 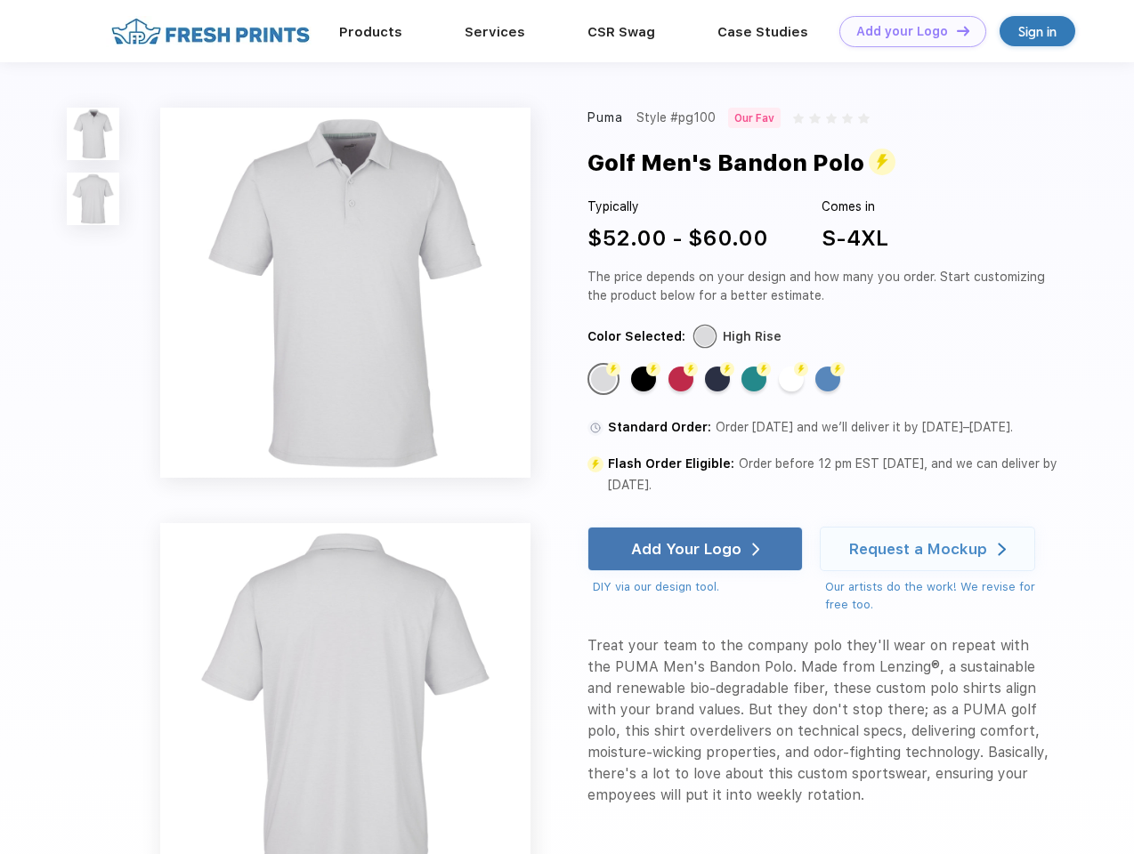 What do you see at coordinates (820, 287) in the screenshot?
I see `div: The price depends on your design and how many you order. Start customizing the product below for ...` at bounding box center [820, 287].